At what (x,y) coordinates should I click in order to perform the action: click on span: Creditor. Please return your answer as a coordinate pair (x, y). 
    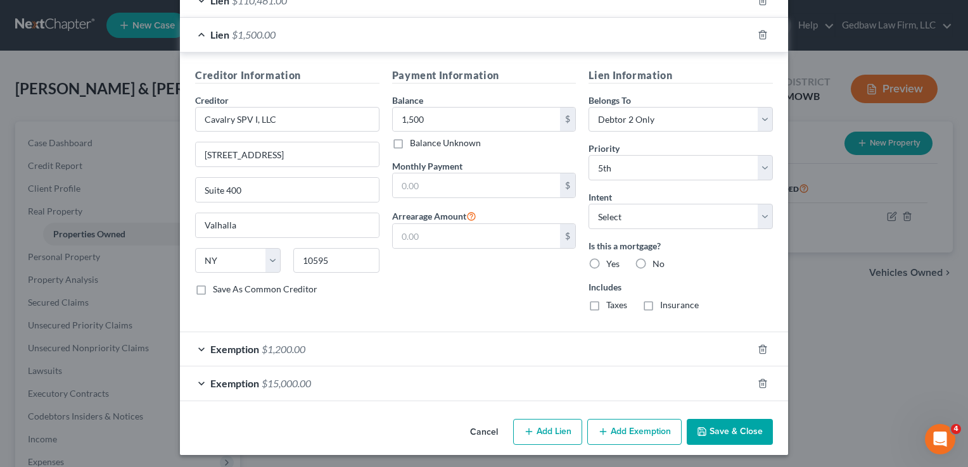
    Looking at the image, I should click on (212, 100).